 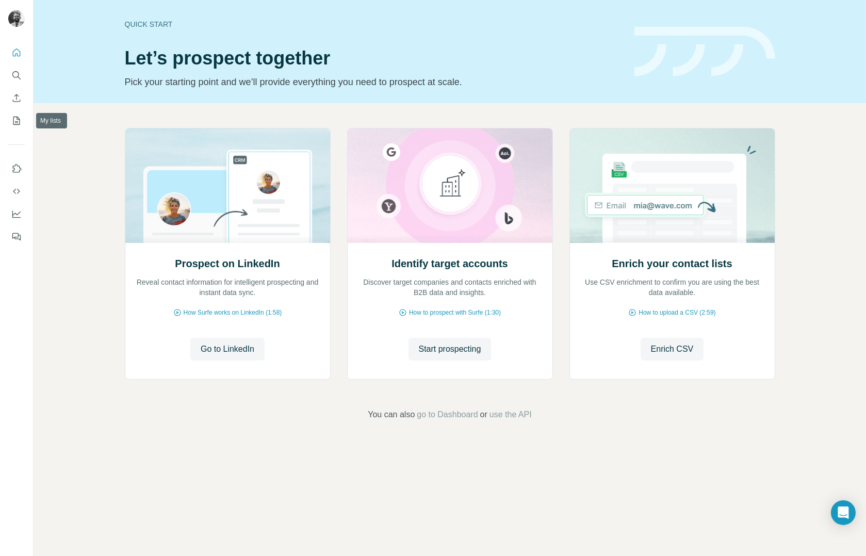 What do you see at coordinates (511, 415) in the screenshot?
I see `button: use the API` at bounding box center [511, 415].